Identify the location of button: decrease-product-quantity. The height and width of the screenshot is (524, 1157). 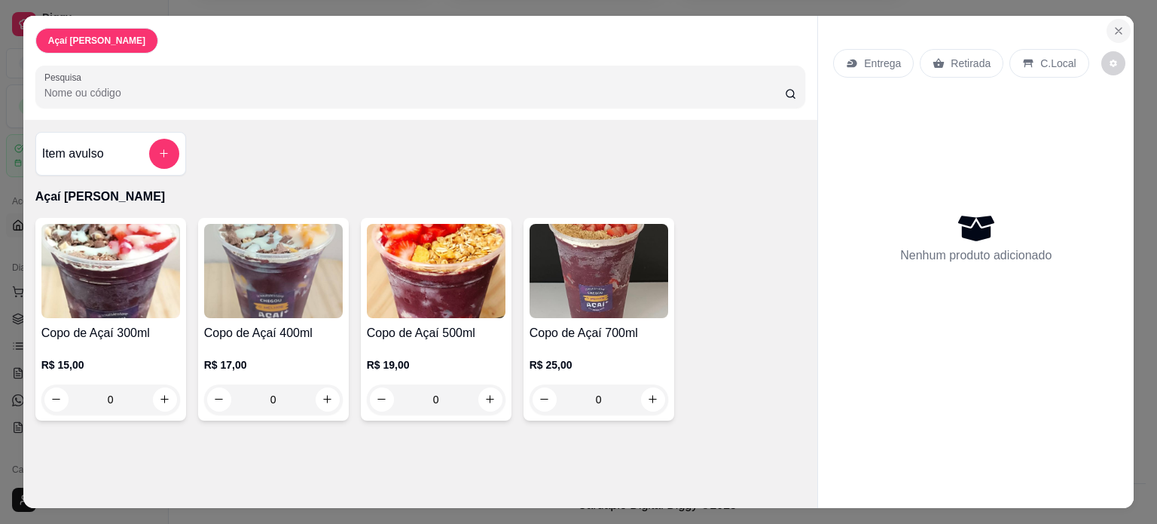
(1114, 63).